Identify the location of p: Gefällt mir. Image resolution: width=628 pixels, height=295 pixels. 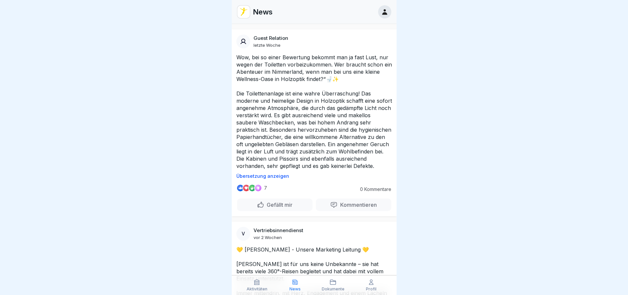
(278, 205).